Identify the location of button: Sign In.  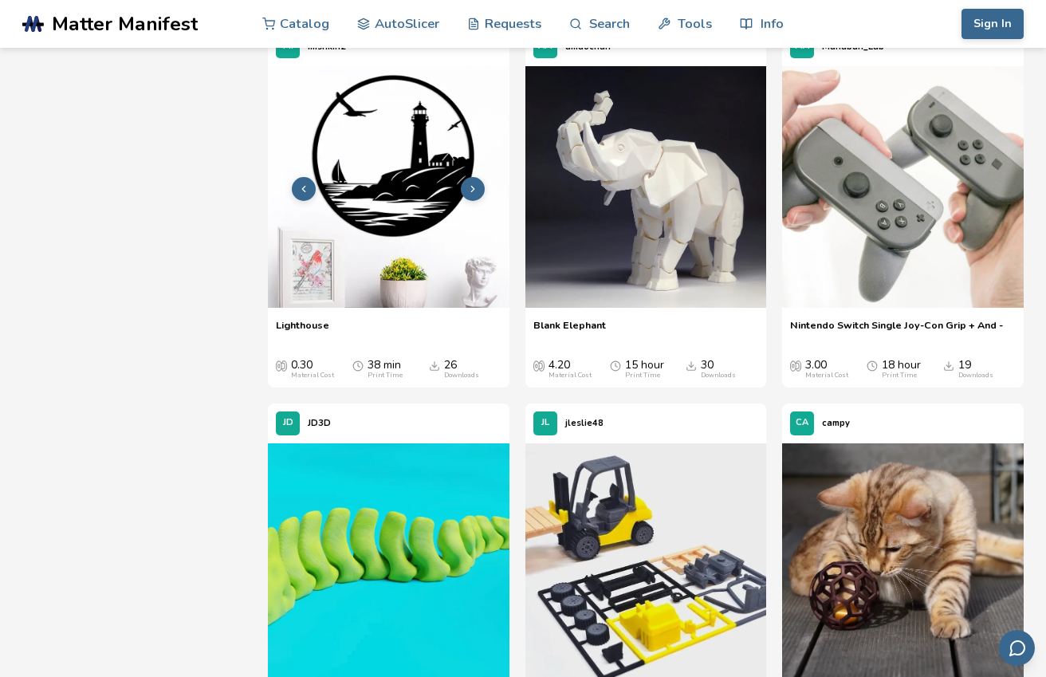
(993, 24).